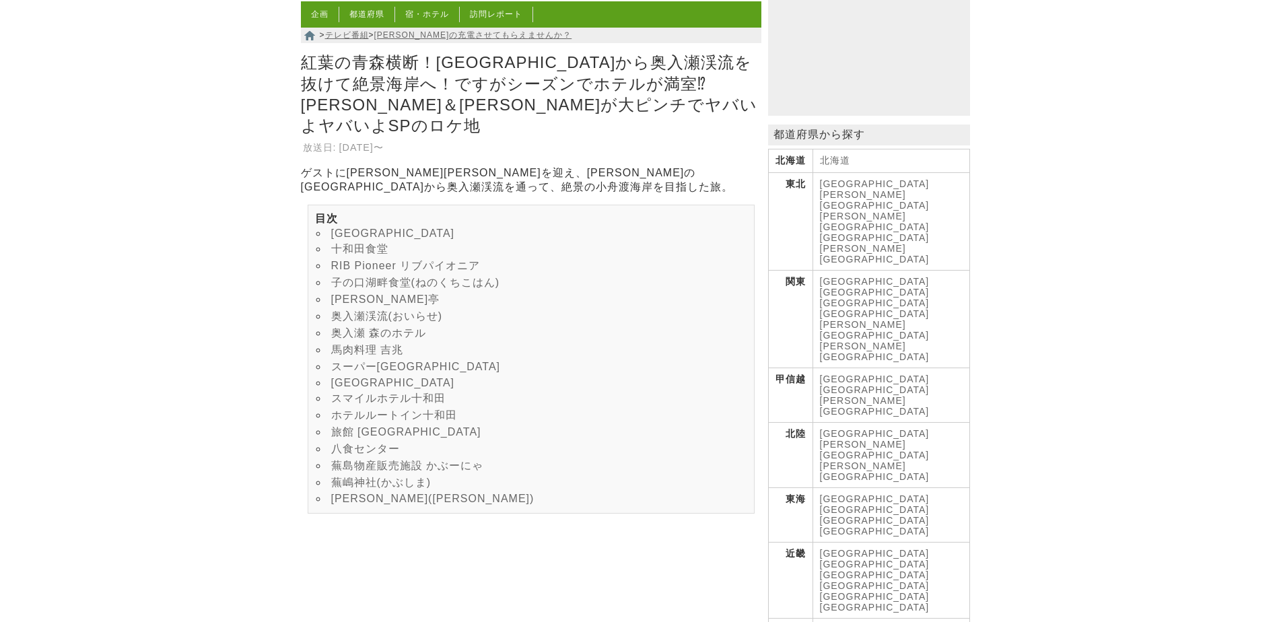 The width and height of the screenshot is (1277, 622). What do you see at coordinates (496, 14) in the screenshot?
I see `a: 訪問レポート` at bounding box center [496, 14].